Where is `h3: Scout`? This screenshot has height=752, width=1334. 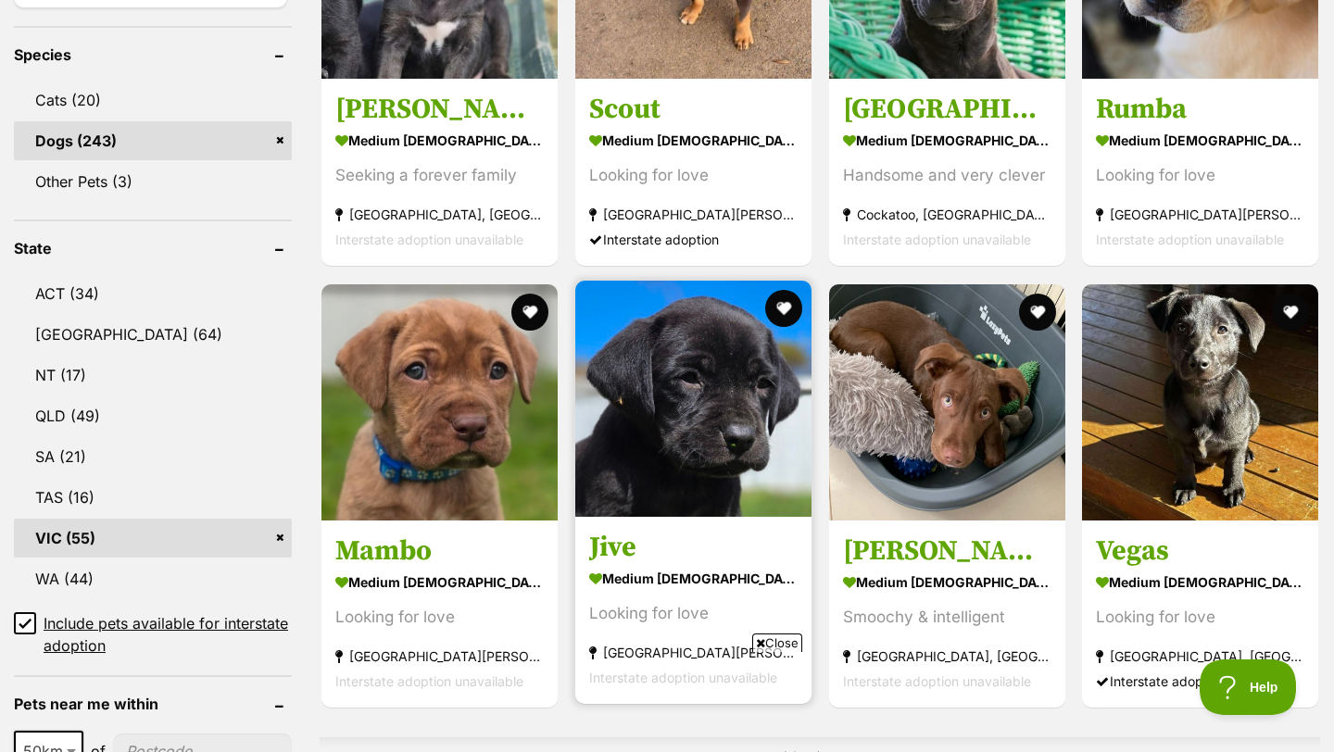 h3: Scout is located at coordinates (693, 110).